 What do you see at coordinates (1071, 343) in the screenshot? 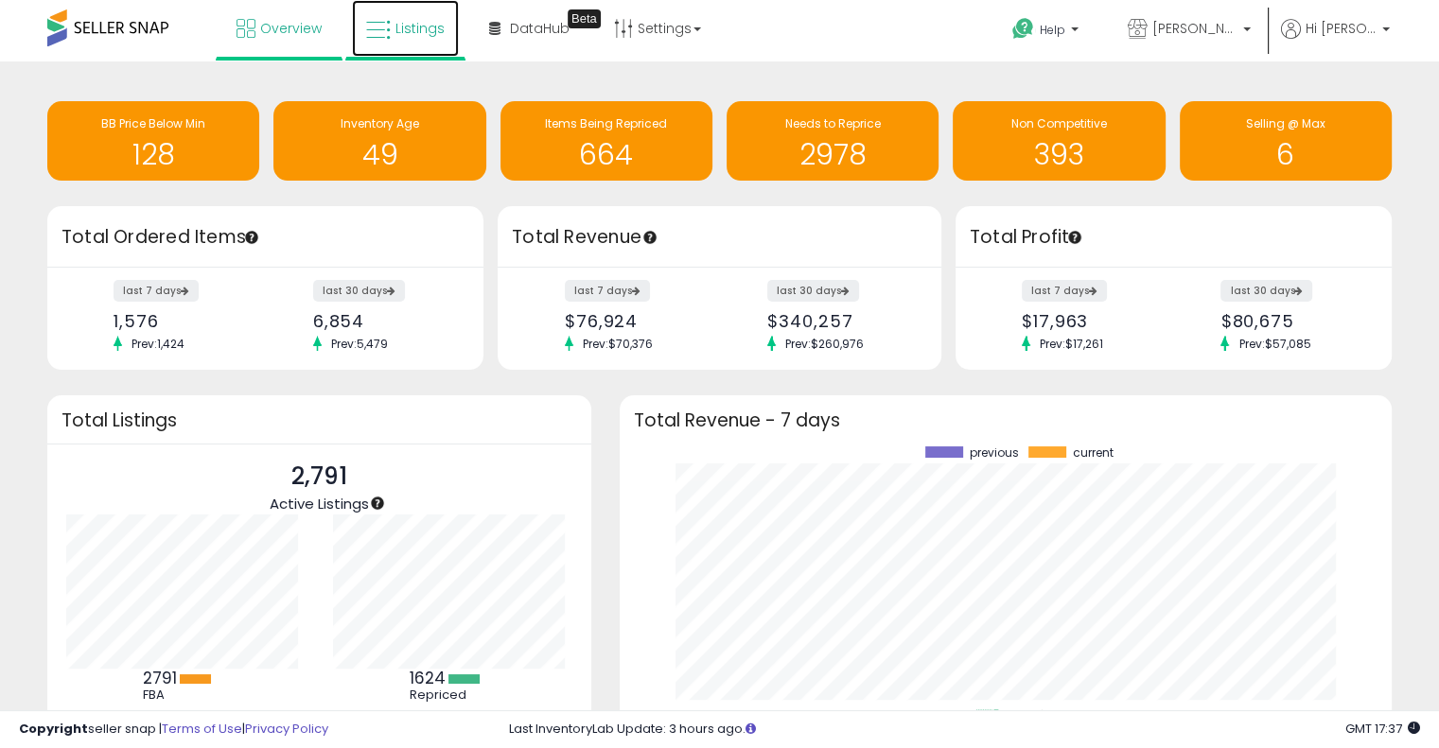
I see `span: Prev: $17,261` at bounding box center [1071, 343].